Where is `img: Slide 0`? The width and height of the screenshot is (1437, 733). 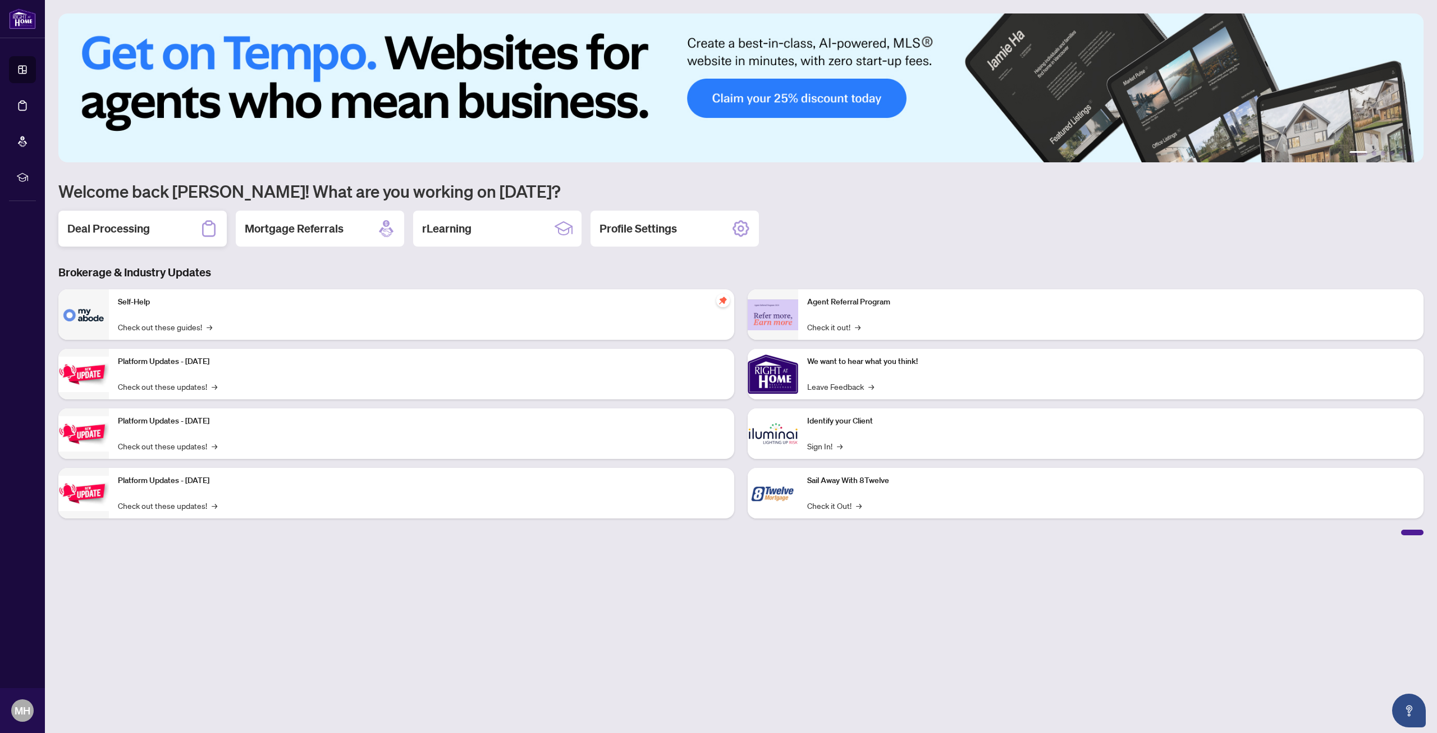
img: Slide 0 is located at coordinates (741, 88).